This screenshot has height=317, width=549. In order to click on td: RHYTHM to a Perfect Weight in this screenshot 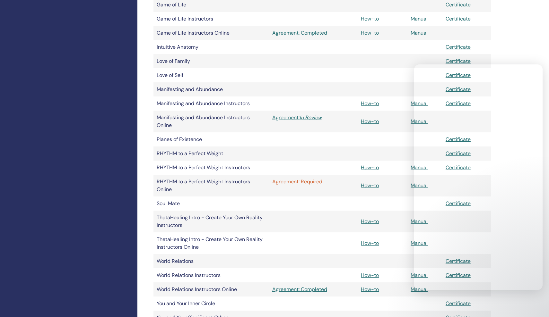, I will do `click(211, 154)`.